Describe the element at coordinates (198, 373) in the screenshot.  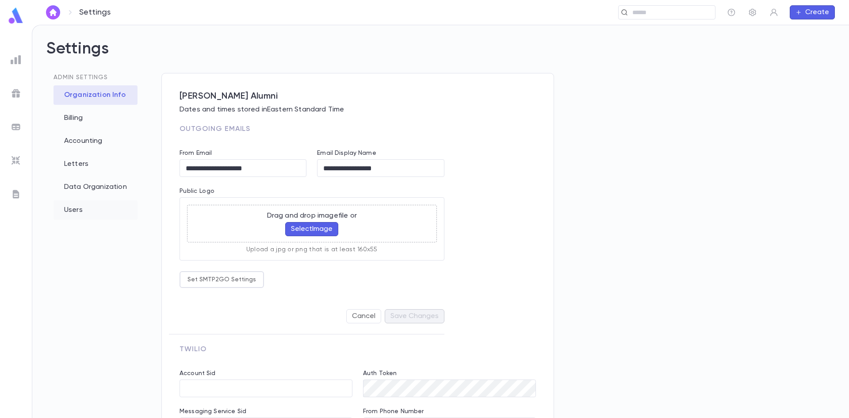
I see `label: Account Sid` at that location.